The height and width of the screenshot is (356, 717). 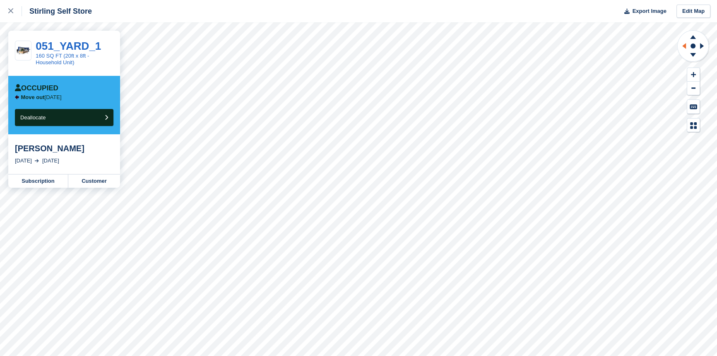 I want to click on a: Edit Map, so click(x=694, y=11).